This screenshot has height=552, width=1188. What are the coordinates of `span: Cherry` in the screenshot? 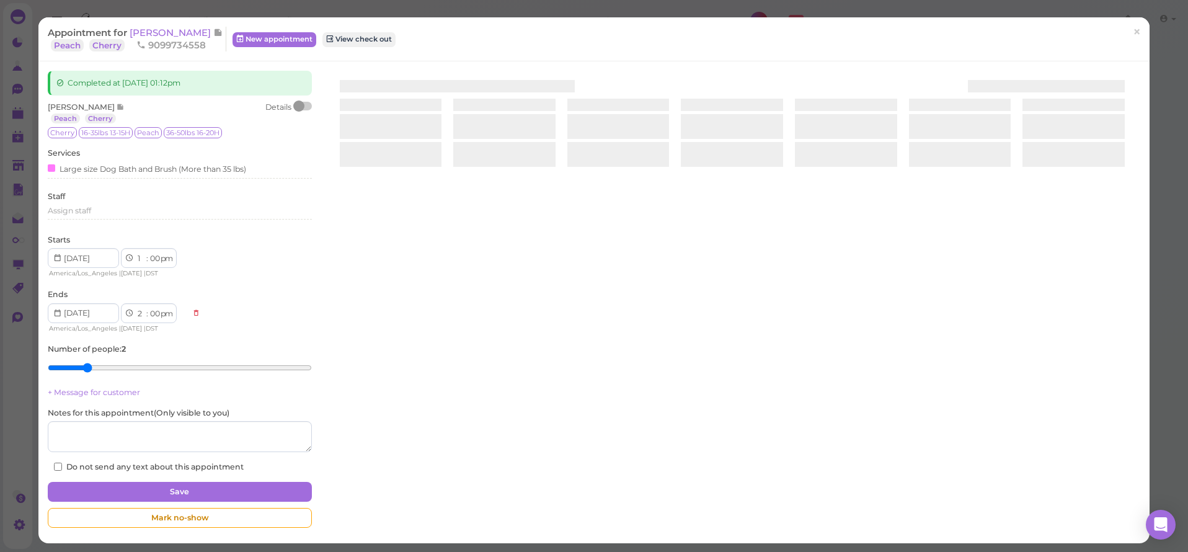 It's located at (62, 133).